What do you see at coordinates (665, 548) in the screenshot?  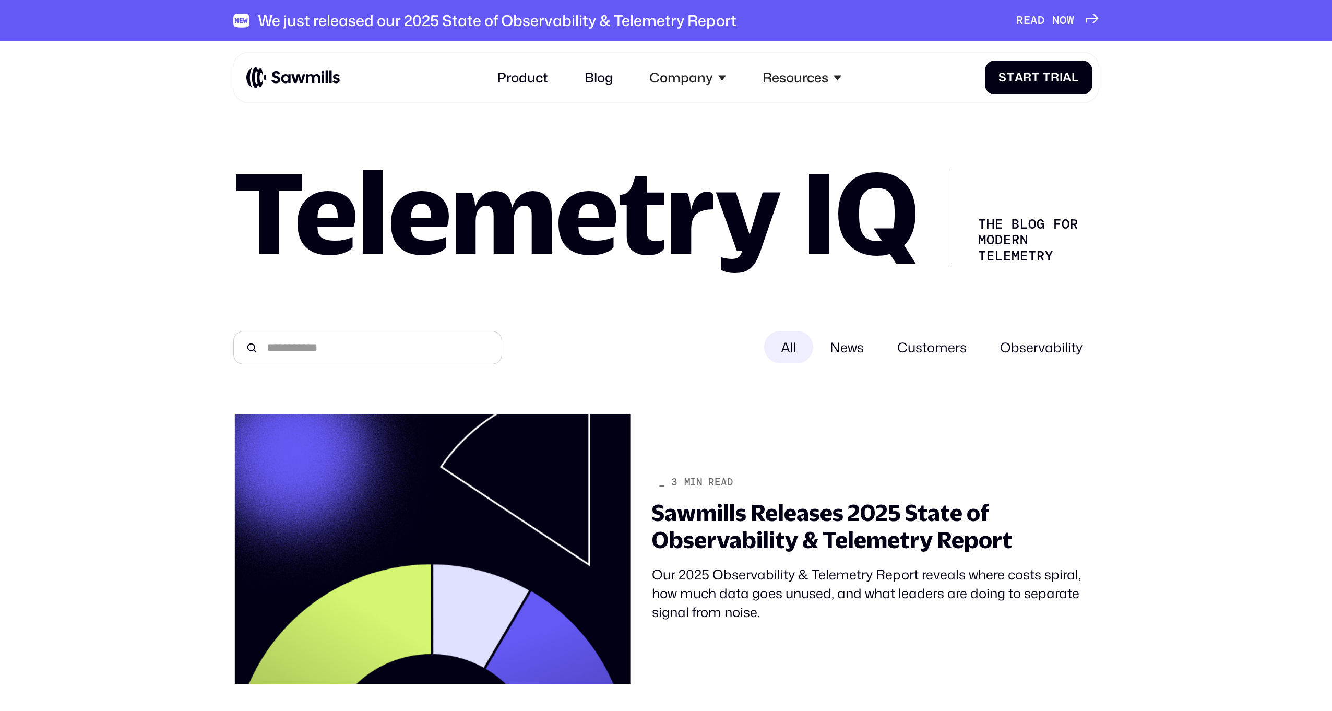 I see `a: _3min readSawmills Releases 2025 State of Observability & Telemetry ReportOur 2025 Observability ...` at bounding box center [665, 548].